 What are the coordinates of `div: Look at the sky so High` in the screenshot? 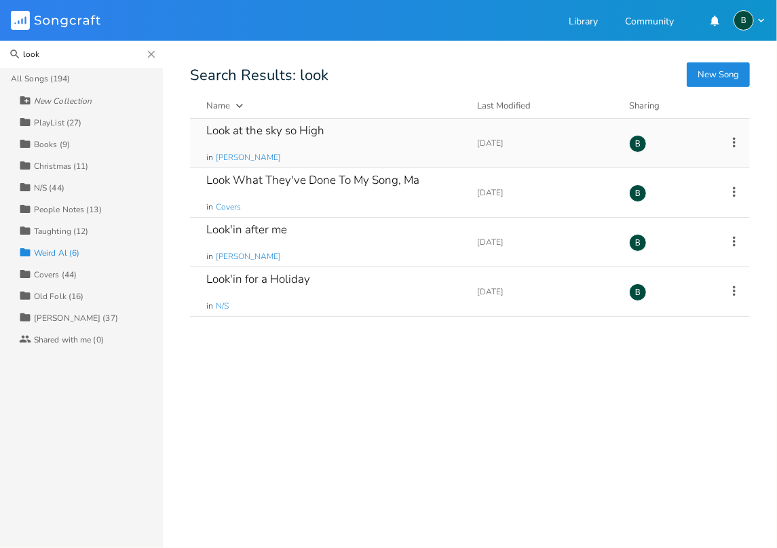 It's located at (265, 130).